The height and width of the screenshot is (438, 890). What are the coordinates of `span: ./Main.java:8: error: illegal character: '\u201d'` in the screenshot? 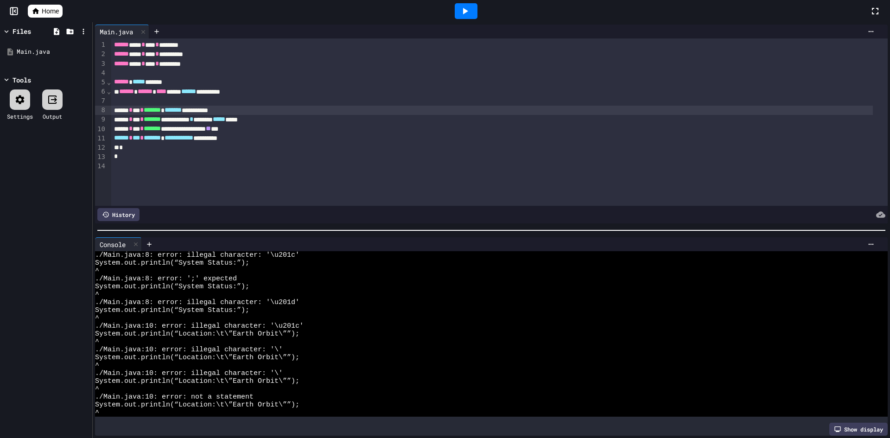 It's located at (197, 302).